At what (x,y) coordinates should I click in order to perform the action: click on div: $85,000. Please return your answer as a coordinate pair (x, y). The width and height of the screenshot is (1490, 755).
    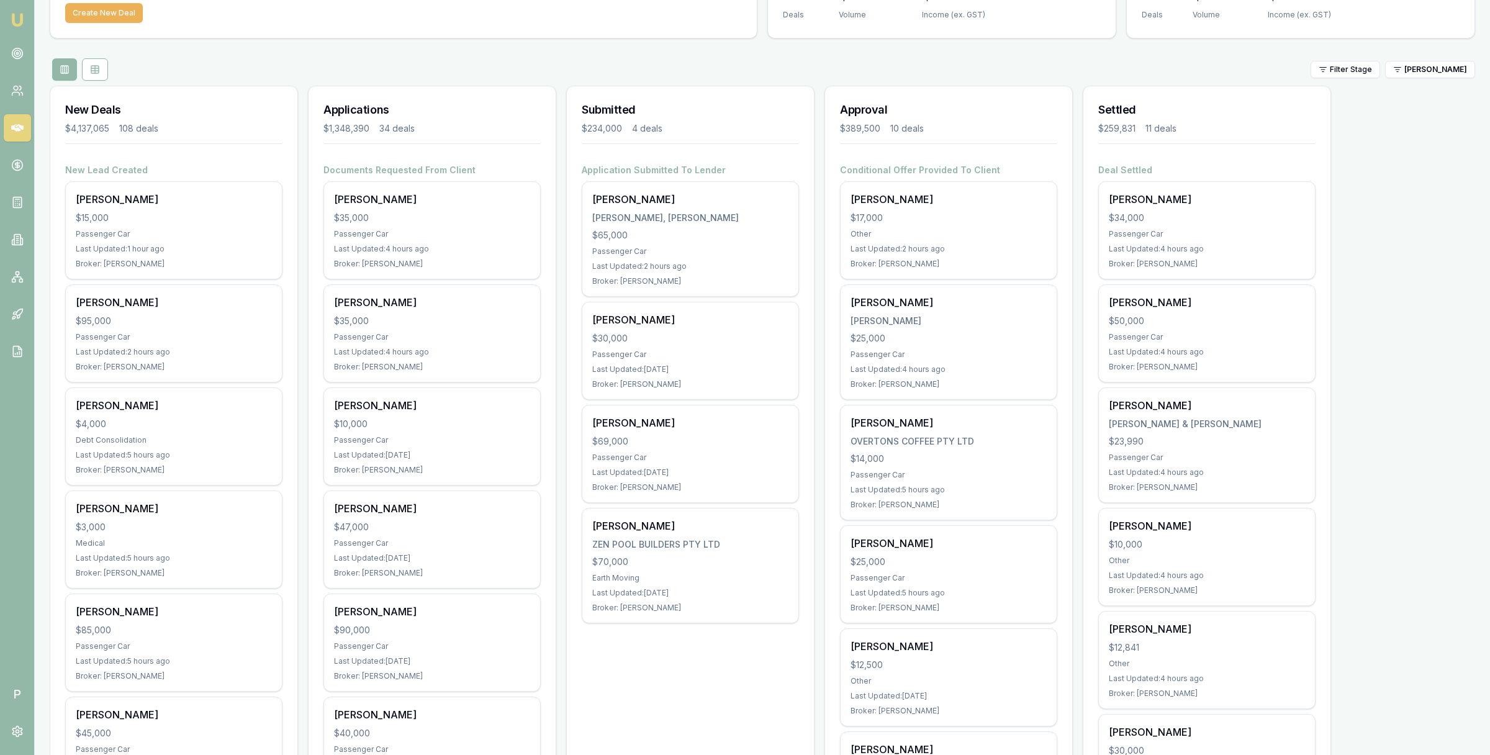
    Looking at the image, I should click on (174, 630).